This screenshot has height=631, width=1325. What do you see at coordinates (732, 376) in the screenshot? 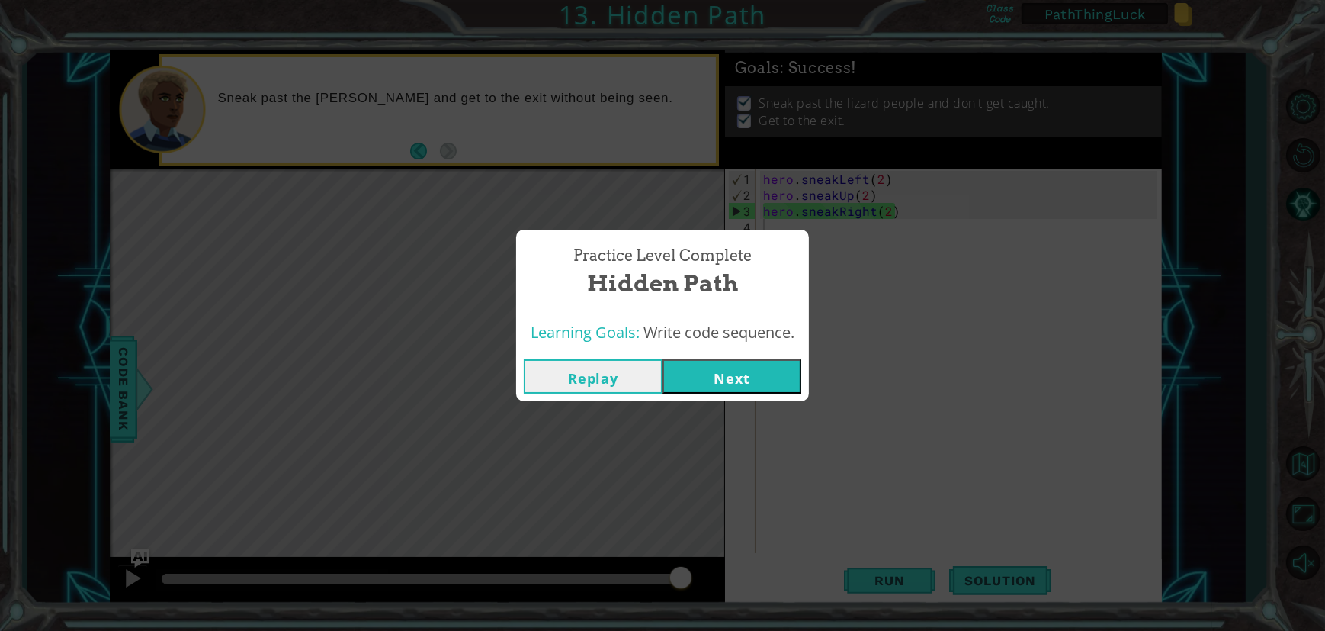
I see `button: Next` at bounding box center [732, 376].